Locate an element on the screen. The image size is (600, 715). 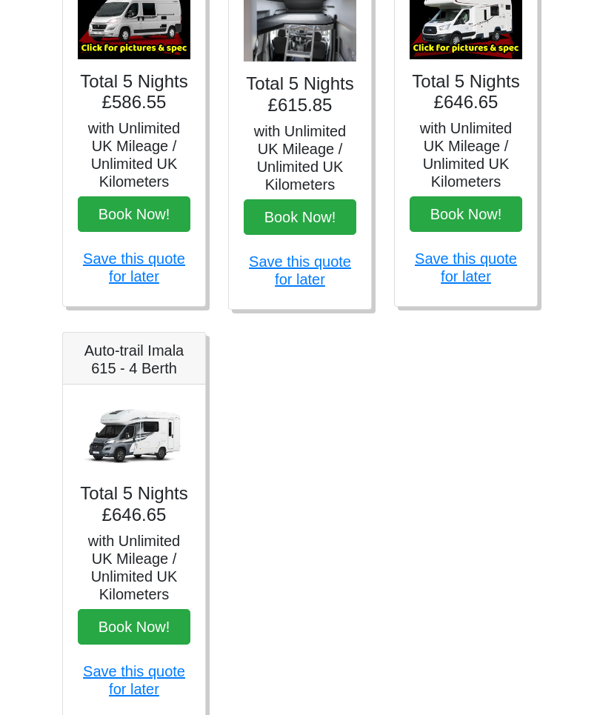
h5: Auto-trail Imala 615 - 4 Berth is located at coordinates (134, 360).